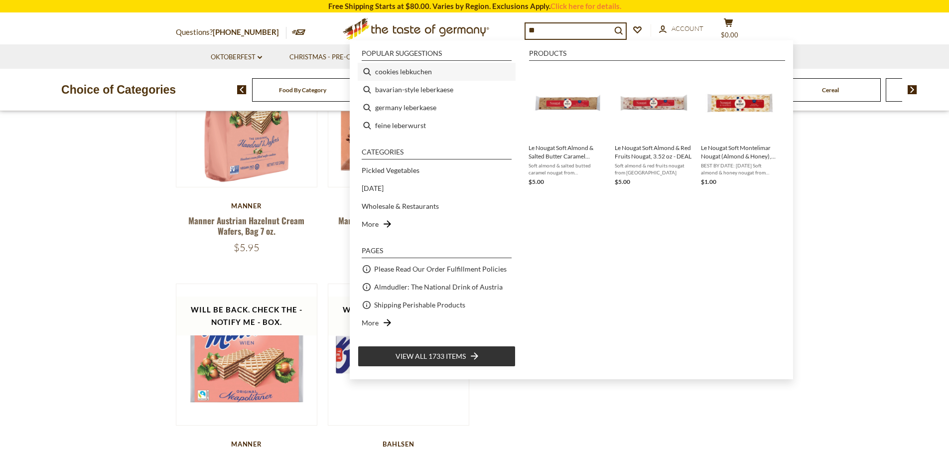 The width and height of the screenshot is (949, 454). I want to click on a: Oktoberfest, so click(236, 57).